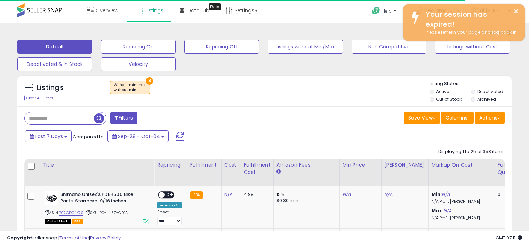 The image size is (529, 245). I want to click on div: Title, so click(97, 165).